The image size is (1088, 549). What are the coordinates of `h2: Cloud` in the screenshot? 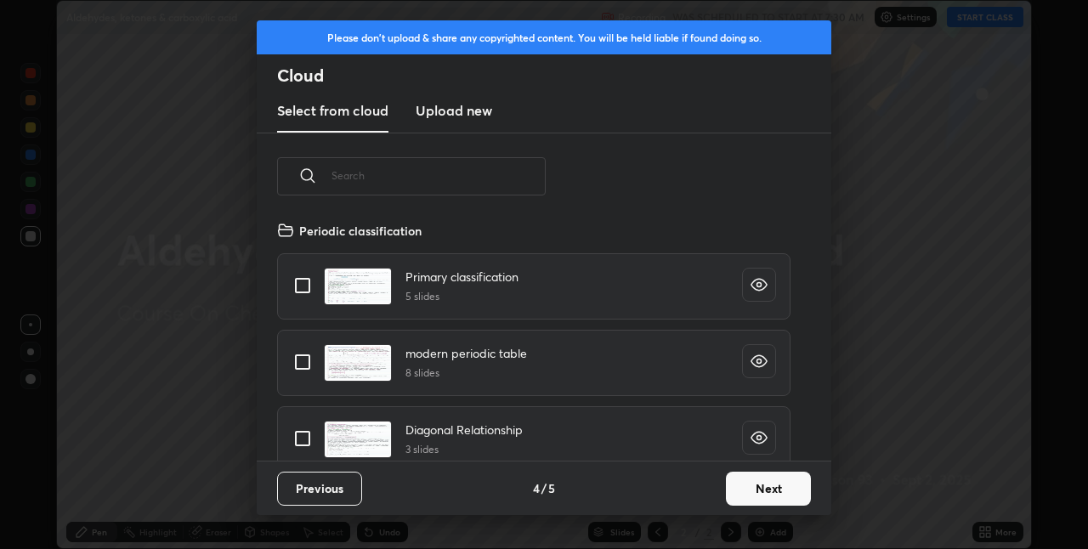 It's located at (554, 76).